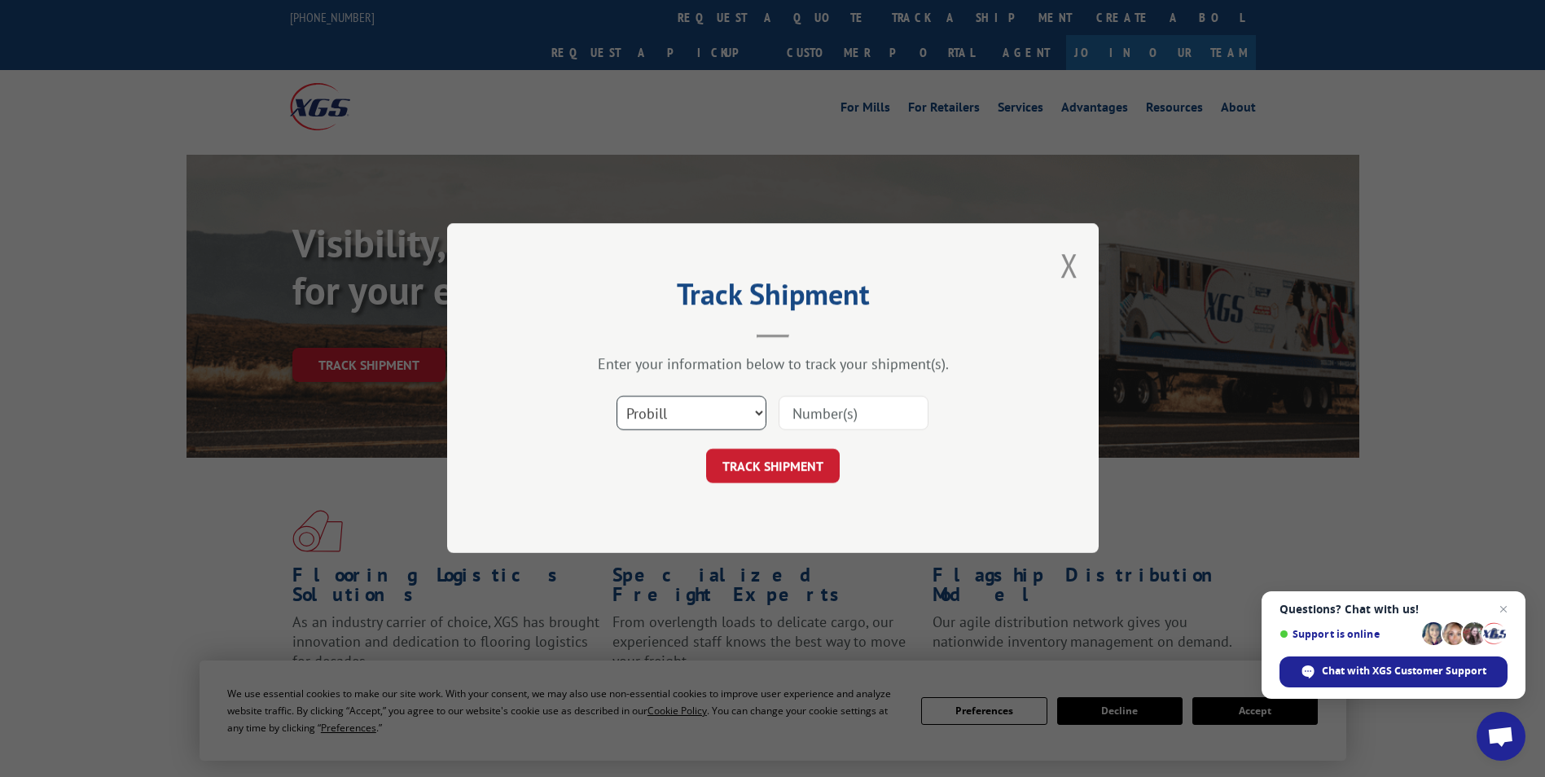 This screenshot has width=1545, height=777. I want to click on span: Support is online, so click(1348, 634).